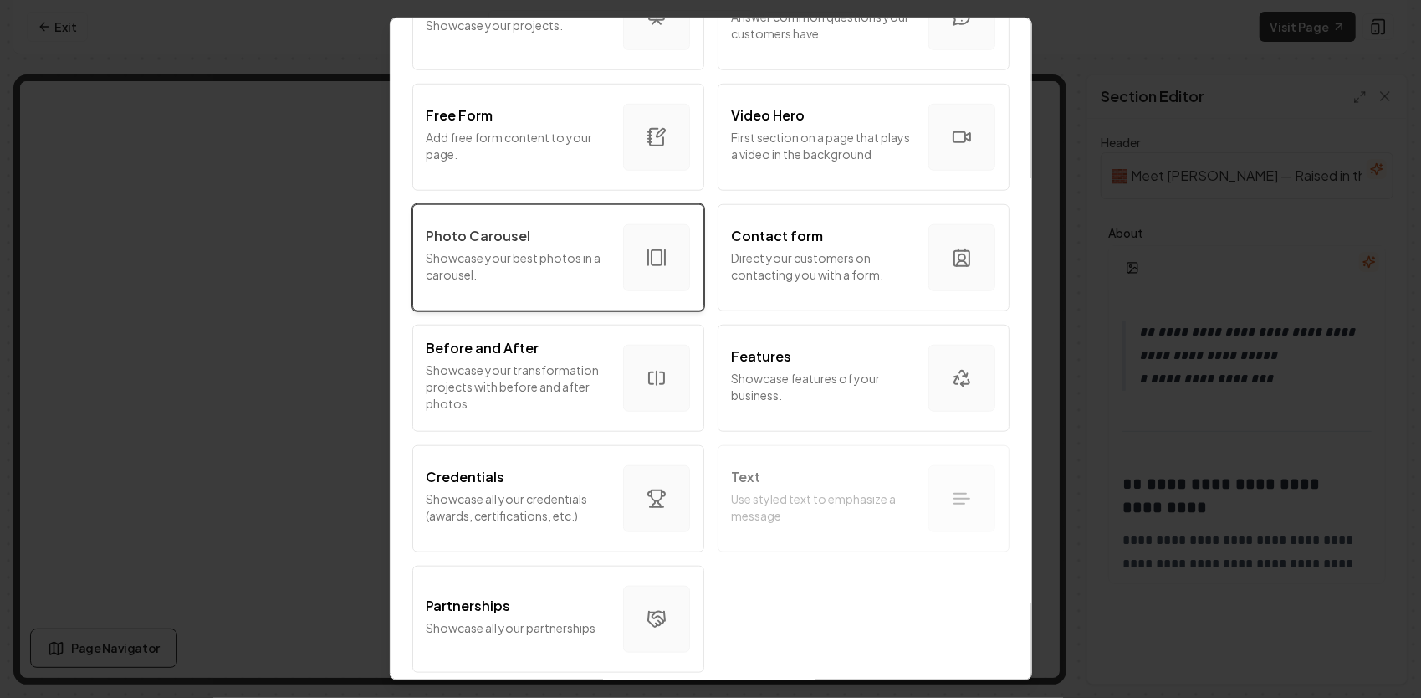  Describe the element at coordinates (558, 137) in the screenshot. I see `button: Free FormAdd free form content to your page.` at that location.